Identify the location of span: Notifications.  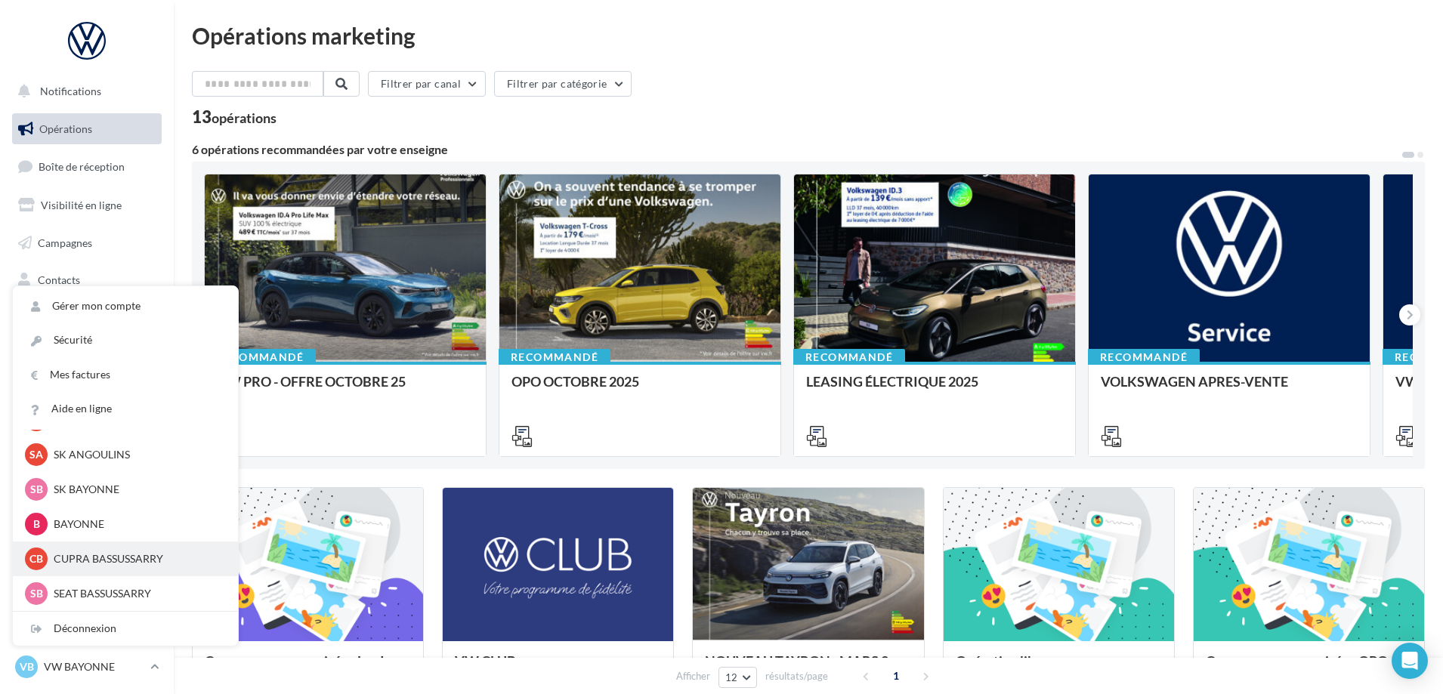
(70, 91).